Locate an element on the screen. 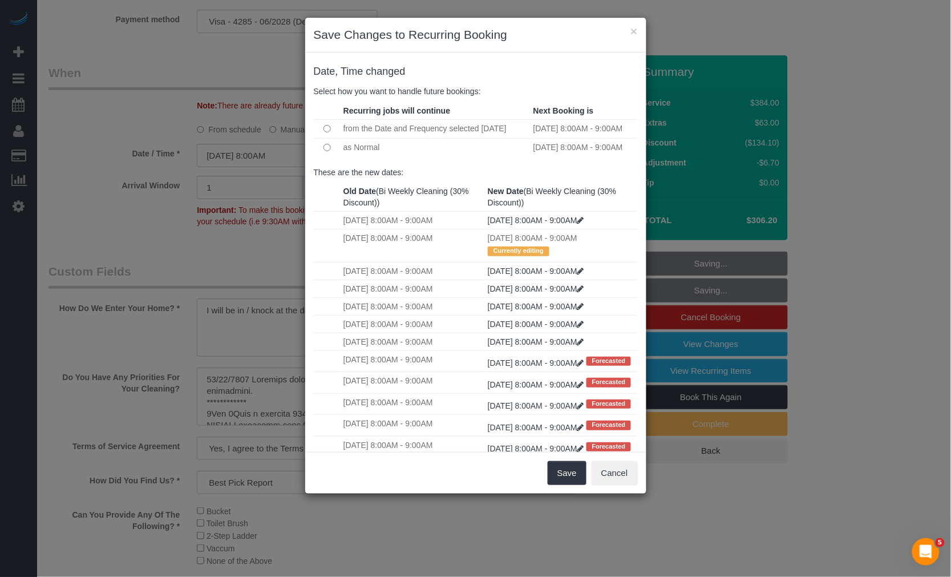 The height and width of the screenshot is (577, 951). span: Currently editing is located at coordinates (518, 251).